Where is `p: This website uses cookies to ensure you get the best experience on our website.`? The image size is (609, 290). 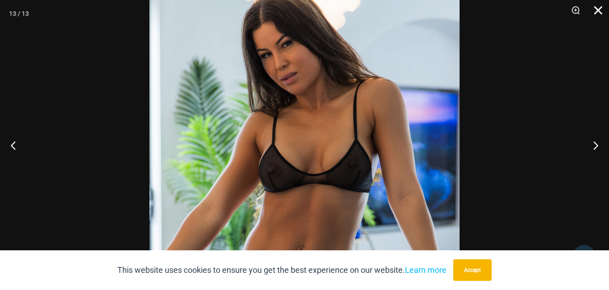 p: This website uses cookies to ensure you get the best experience on our website. is located at coordinates (282, 270).